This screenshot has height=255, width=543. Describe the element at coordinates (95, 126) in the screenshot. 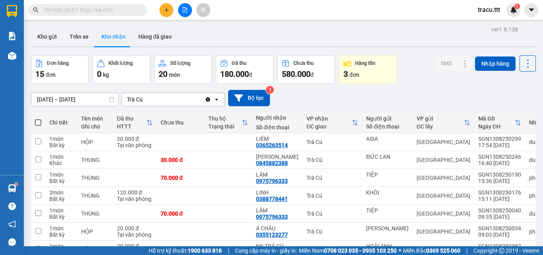

I see `div: Ghi chú` at that location.